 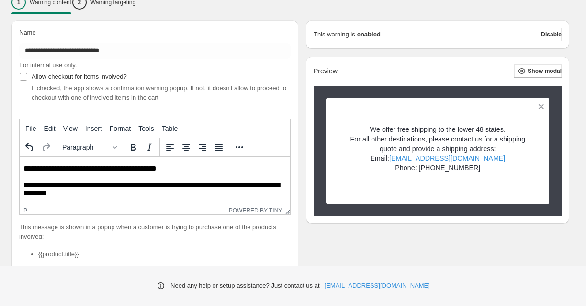 I want to click on span: Tools, so click(x=146, y=128).